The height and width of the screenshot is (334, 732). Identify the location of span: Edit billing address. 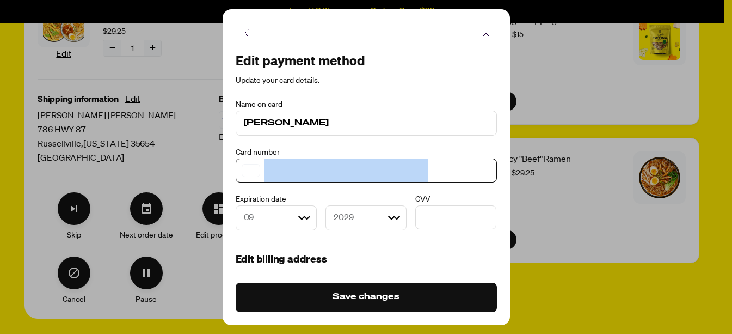
(366, 260).